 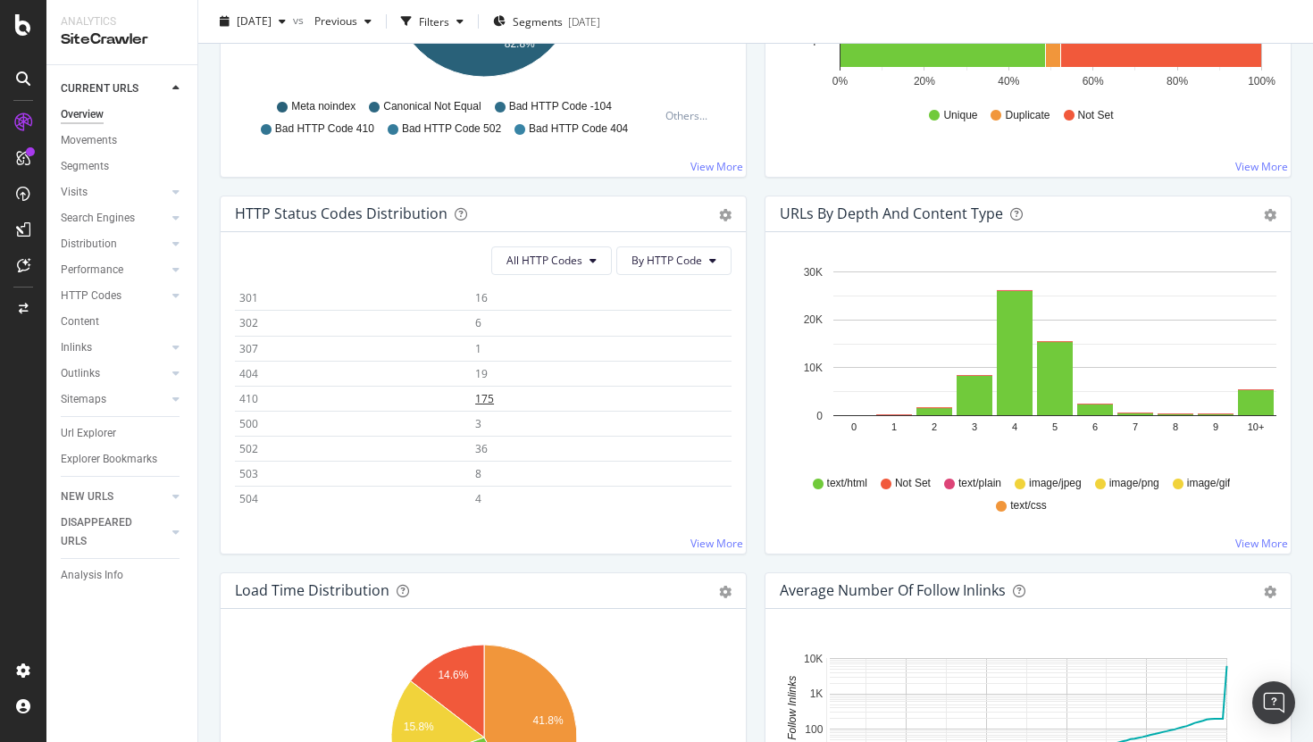 I want to click on a: Overview, so click(x=122, y=114).